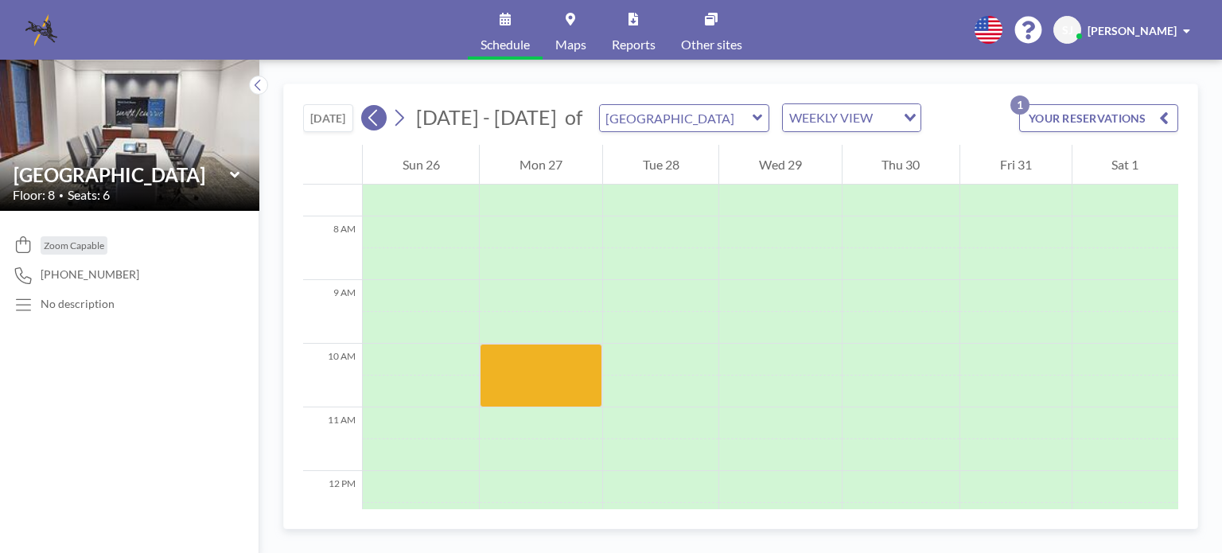 Image resolution: width=1222 pixels, height=553 pixels. Describe the element at coordinates (886, 118) in the screenshot. I see `input: Search for option` at that location.